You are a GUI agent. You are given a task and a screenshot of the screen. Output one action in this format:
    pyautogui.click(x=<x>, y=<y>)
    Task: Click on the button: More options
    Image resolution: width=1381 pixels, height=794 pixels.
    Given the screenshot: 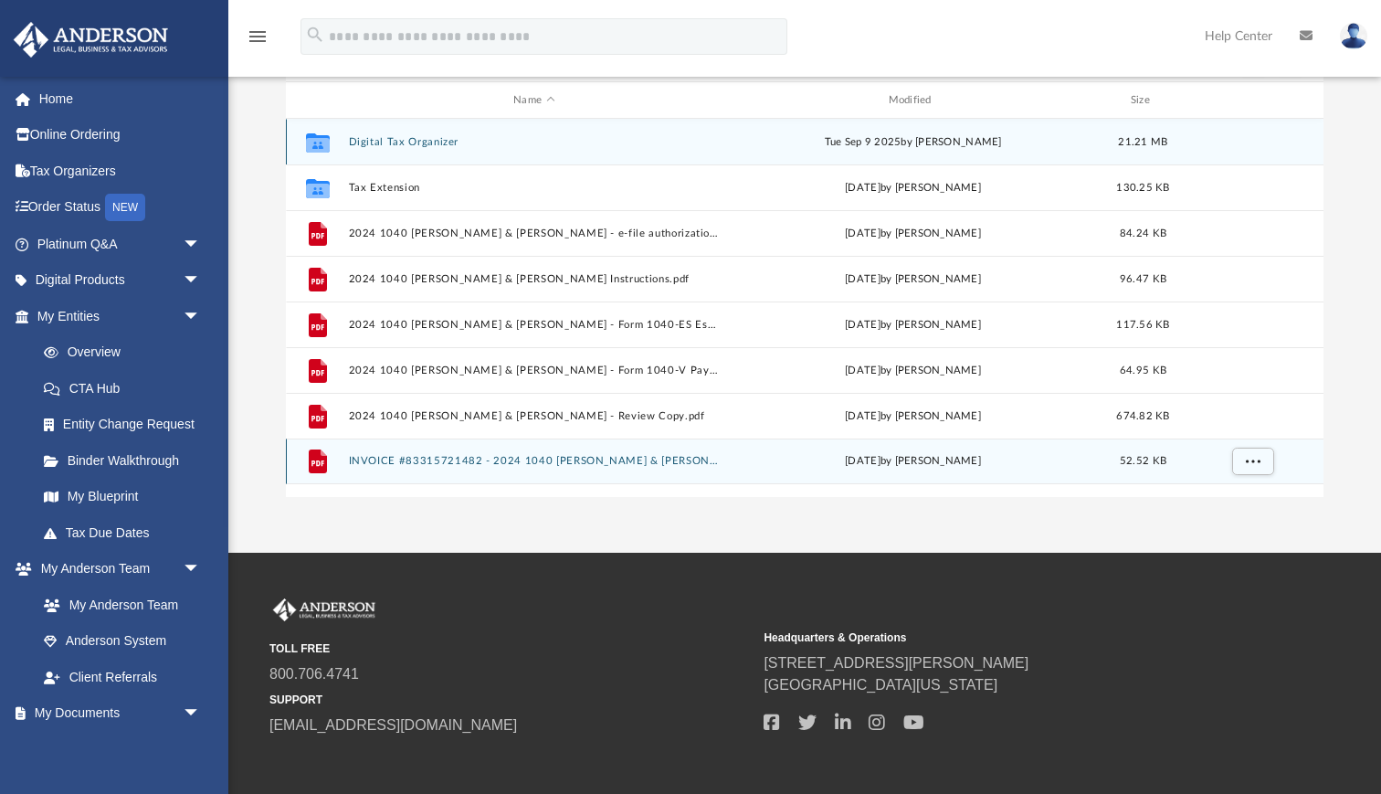 What is the action you would take?
    pyautogui.click(x=1253, y=461)
    